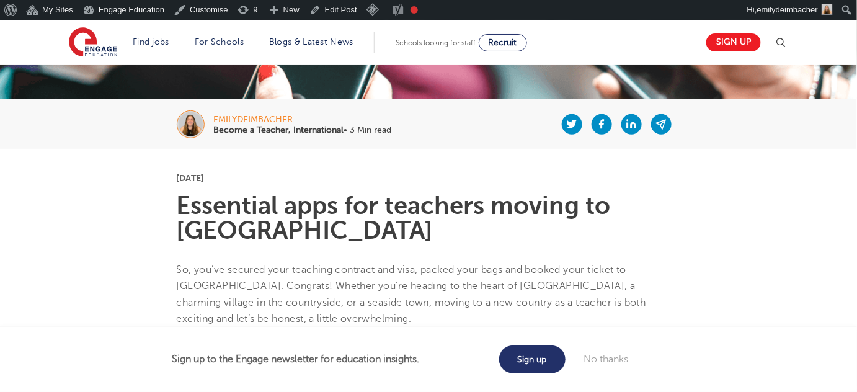 This screenshot has width=857, height=392. Describe the element at coordinates (503, 42) in the screenshot. I see `span: Recruit` at that location.